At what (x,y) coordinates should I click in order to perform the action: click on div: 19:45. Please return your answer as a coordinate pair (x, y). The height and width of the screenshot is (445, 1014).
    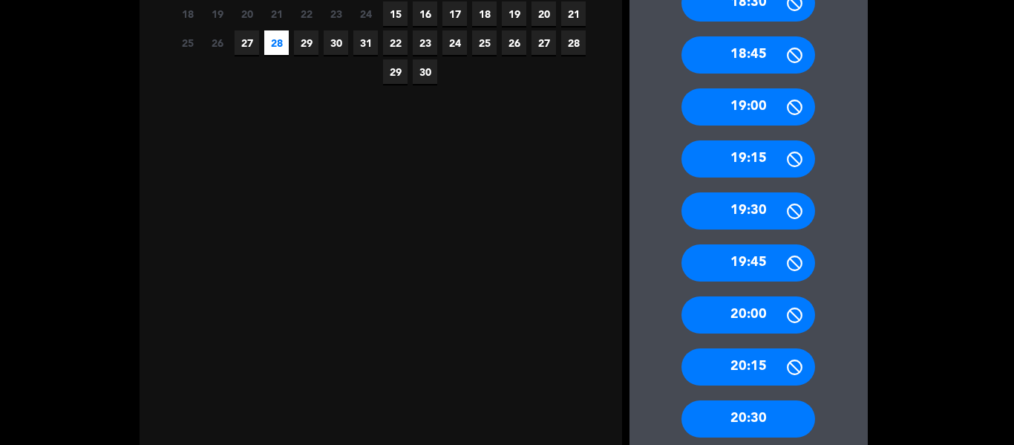
    Looking at the image, I should click on (749, 263).